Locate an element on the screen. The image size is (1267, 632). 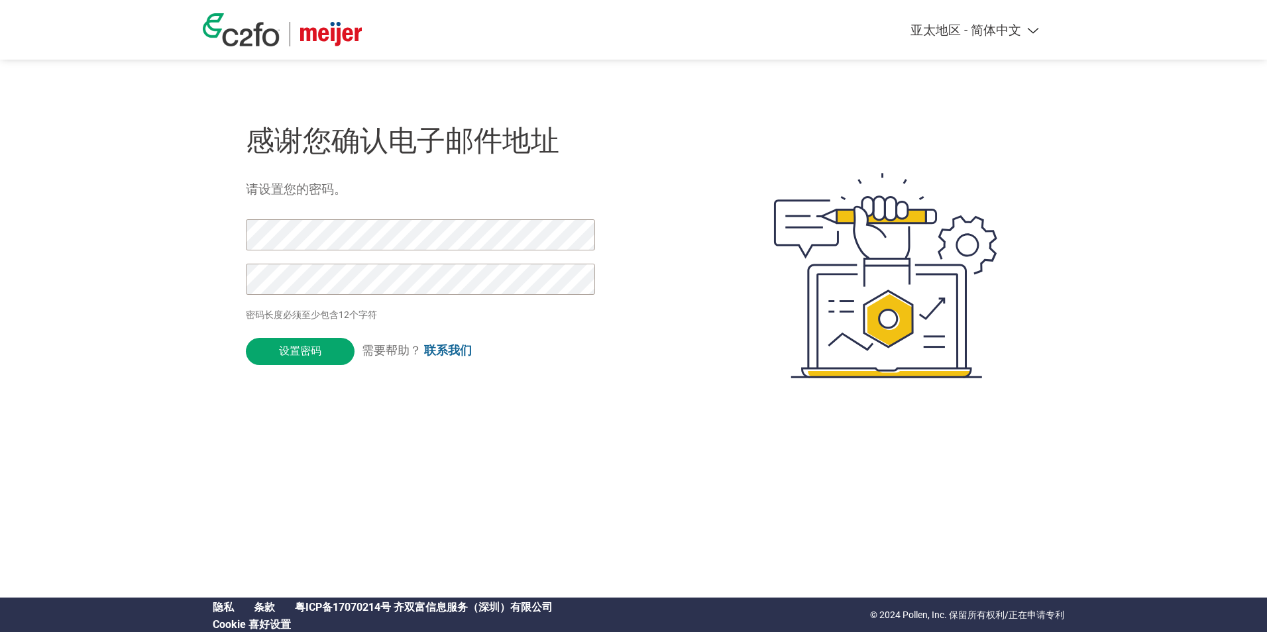
p: 密码长度必须至少包含12个字符 is located at coordinates (423, 315).